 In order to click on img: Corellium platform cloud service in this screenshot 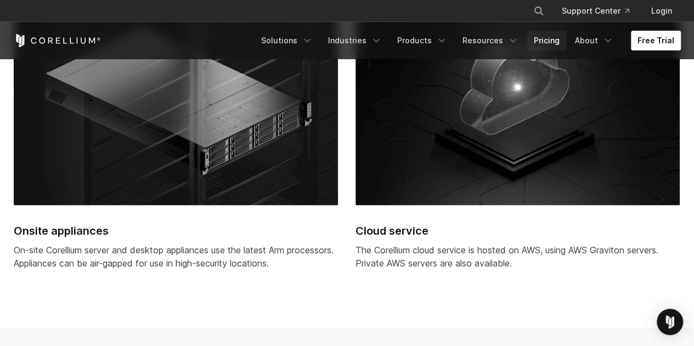, I will do `click(517, 104)`.